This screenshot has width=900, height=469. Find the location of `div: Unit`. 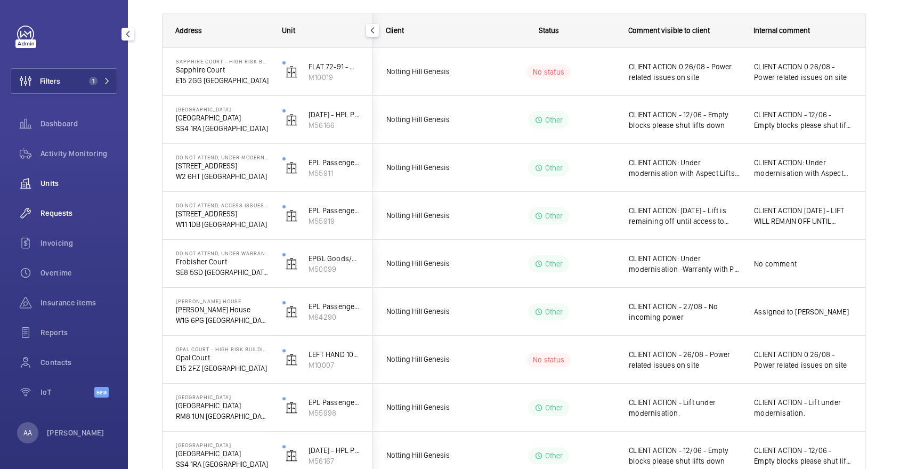

div: Unit is located at coordinates (321, 30).